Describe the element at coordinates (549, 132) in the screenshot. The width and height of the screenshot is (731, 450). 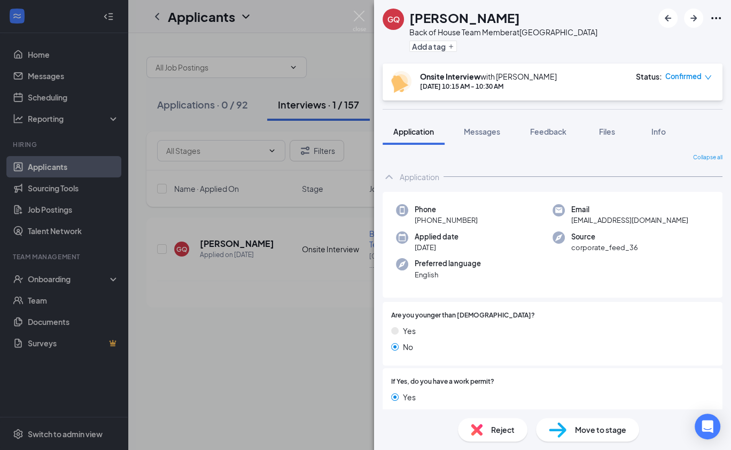
I see `span: Feedback` at that location.